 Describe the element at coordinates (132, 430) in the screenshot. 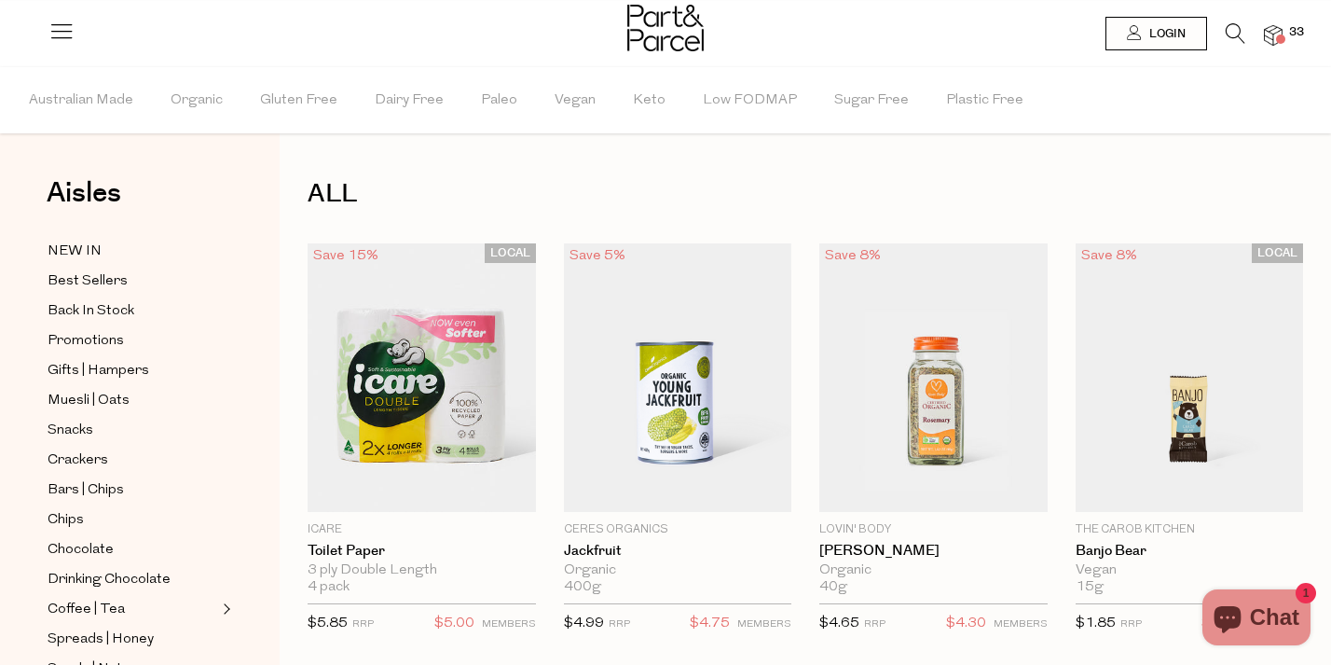

I see `a: Snacks` at that location.